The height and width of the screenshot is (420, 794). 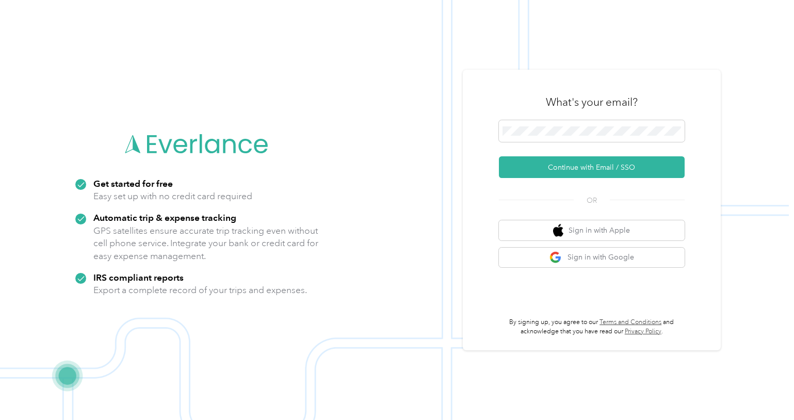 I want to click on strong: IRS compliant reports, so click(x=138, y=277).